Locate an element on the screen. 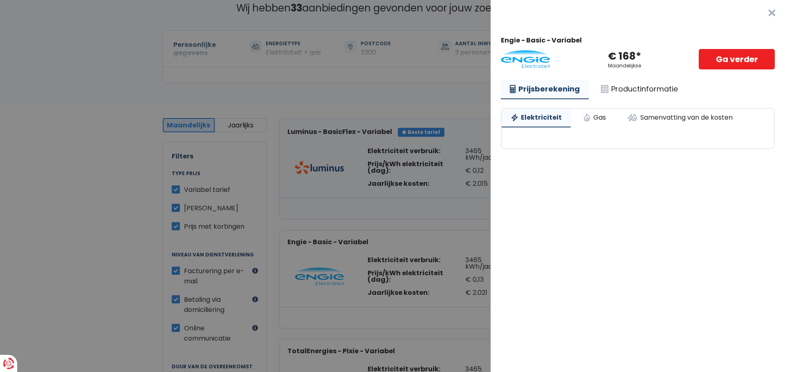  img: Engie is located at coordinates (525, 59).